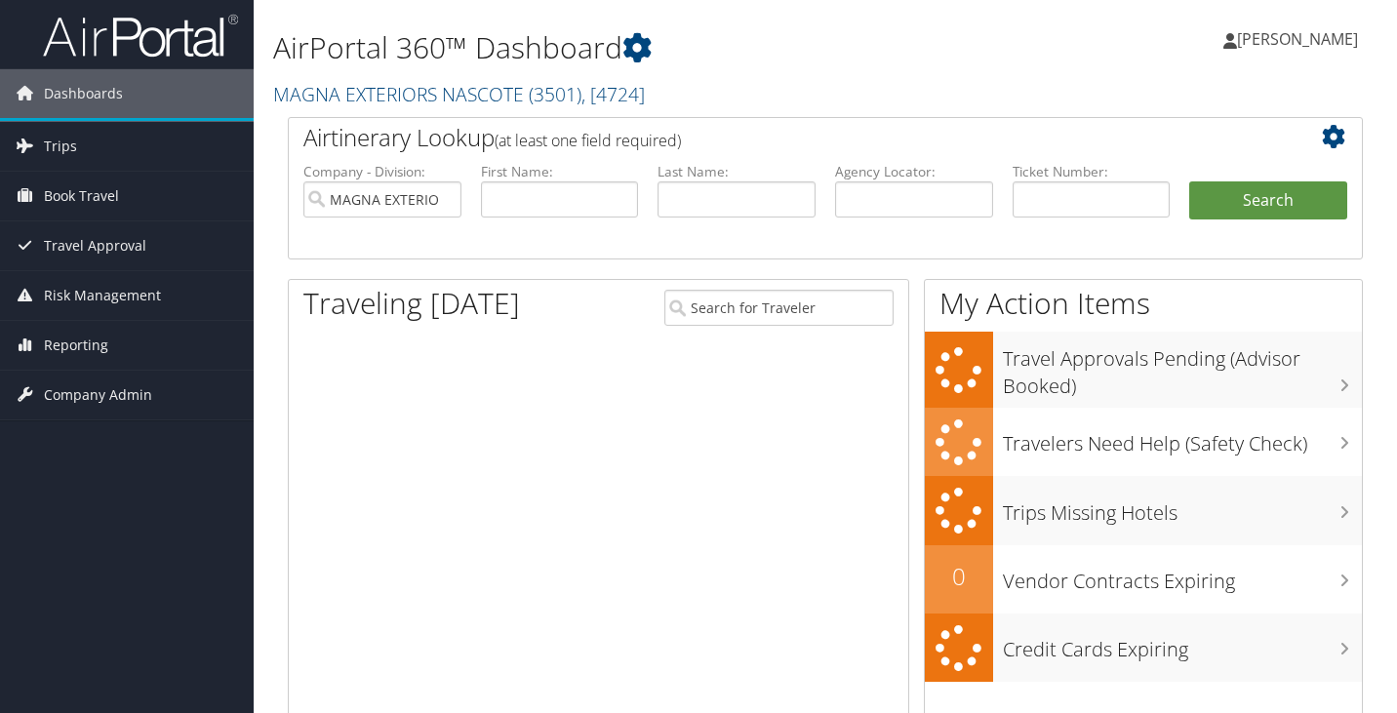 The image size is (1397, 713). What do you see at coordinates (641, 48) in the screenshot?
I see `h1: AirPortal 360™ Dashboard` at bounding box center [641, 48].